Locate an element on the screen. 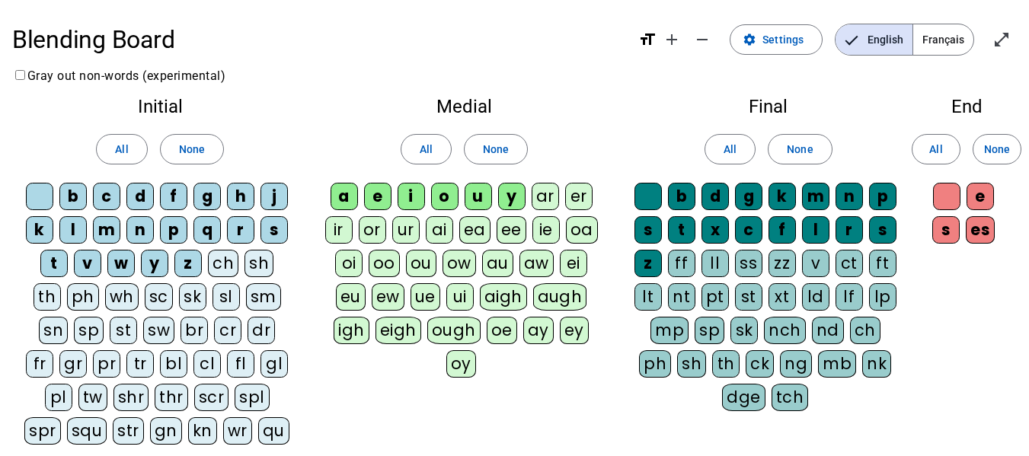 The height and width of the screenshot is (456, 1029). div: t is located at coordinates (682, 230).